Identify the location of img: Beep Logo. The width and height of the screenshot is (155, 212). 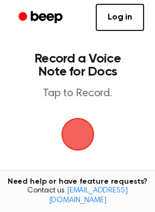
(78, 135).